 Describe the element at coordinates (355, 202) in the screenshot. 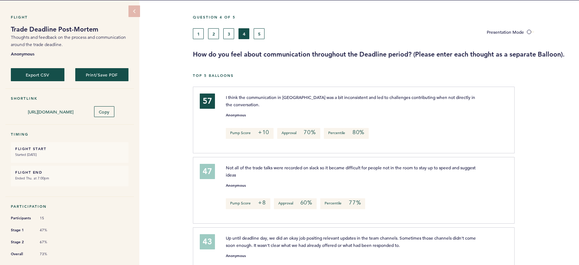

I see `em: 77%` at that location.